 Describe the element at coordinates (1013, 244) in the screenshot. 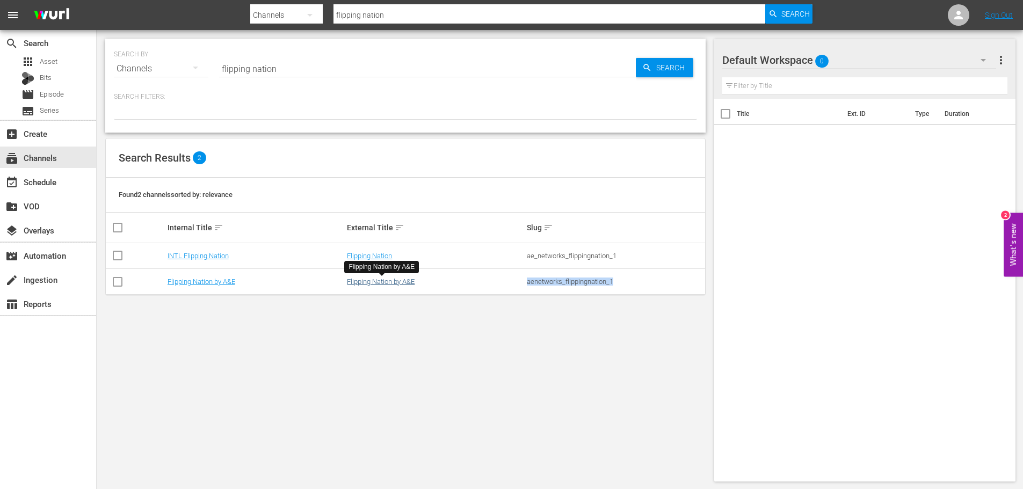

I see `button: Open Feedback Widget` at that location.